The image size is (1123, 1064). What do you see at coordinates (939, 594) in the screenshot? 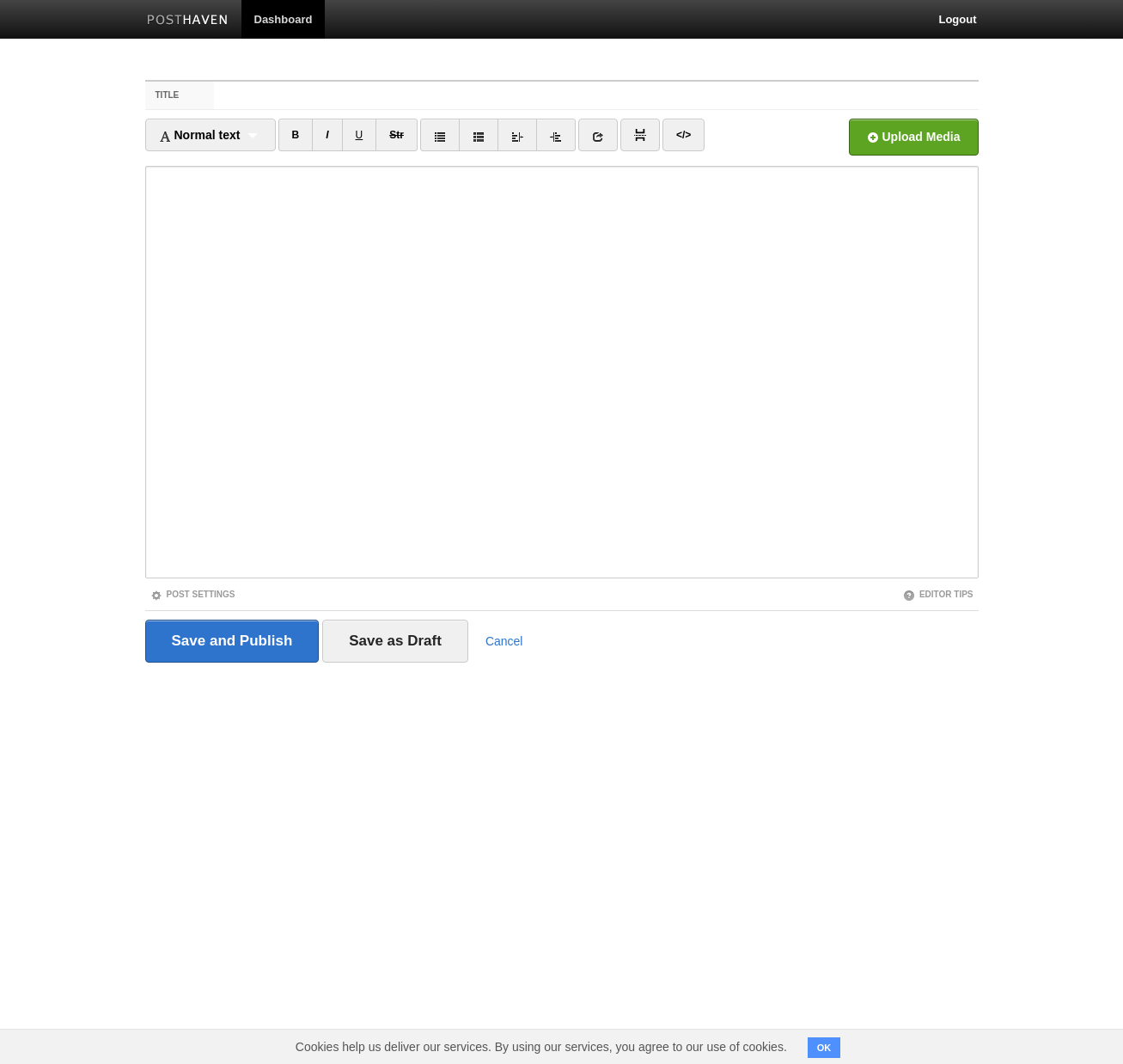
I see `a: Editor Tips` at bounding box center [939, 594].